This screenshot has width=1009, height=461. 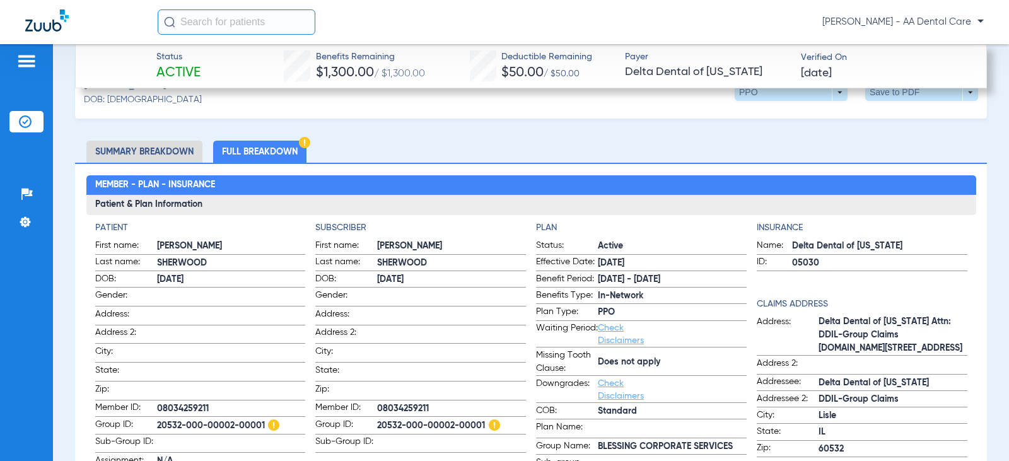 What do you see at coordinates (567, 447) in the screenshot?
I see `span: Group Name:` at bounding box center [567, 447].